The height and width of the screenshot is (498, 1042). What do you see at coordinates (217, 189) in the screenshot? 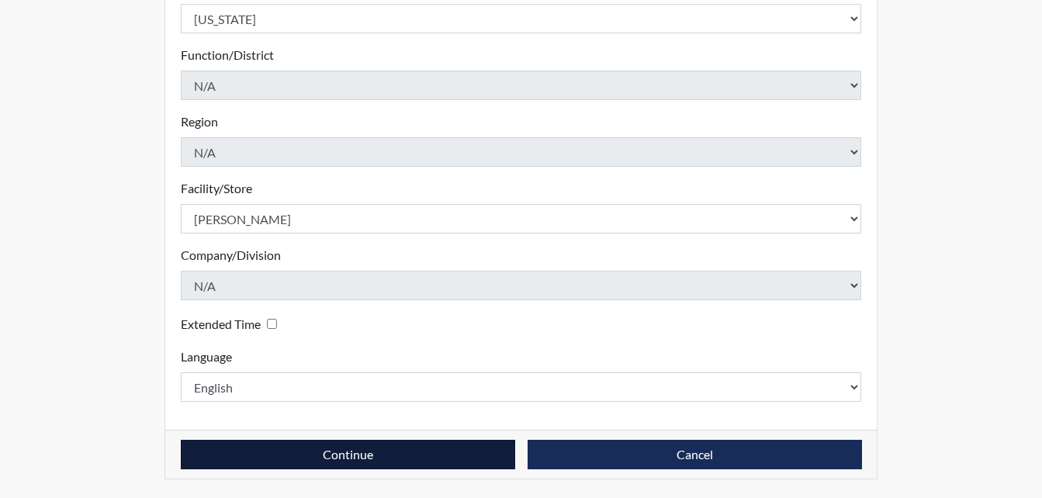
I see `label: Facility/Store` at bounding box center [217, 189].